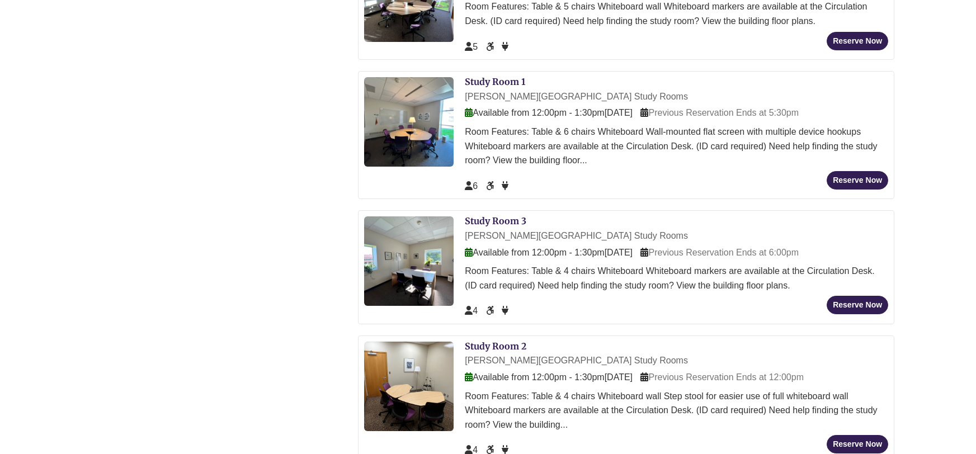 Image resolution: width=976 pixels, height=454 pixels. What do you see at coordinates (722, 377) in the screenshot?
I see `span: Previous Reservation Ends at 12:00pm` at bounding box center [722, 377].